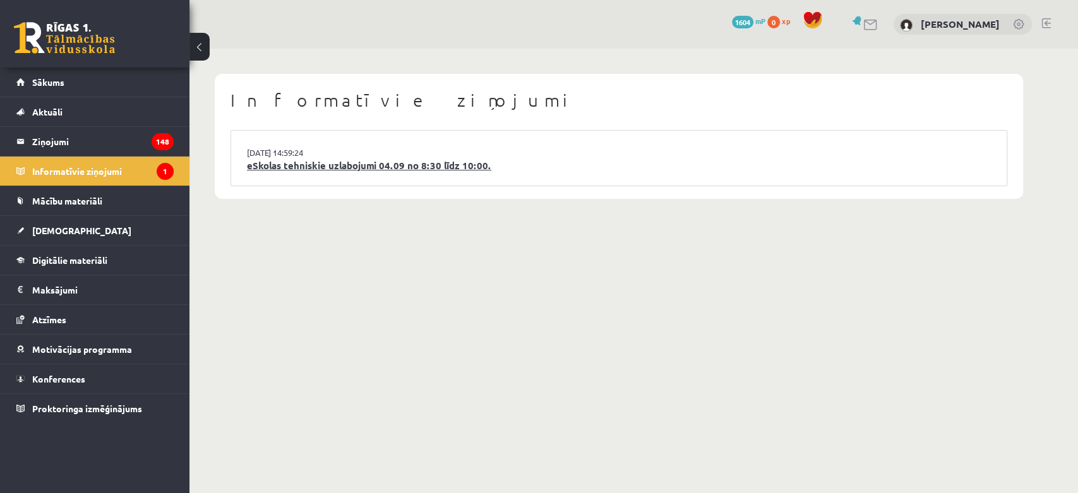  What do you see at coordinates (95, 82) in the screenshot?
I see `a: Sākums` at bounding box center [95, 82].